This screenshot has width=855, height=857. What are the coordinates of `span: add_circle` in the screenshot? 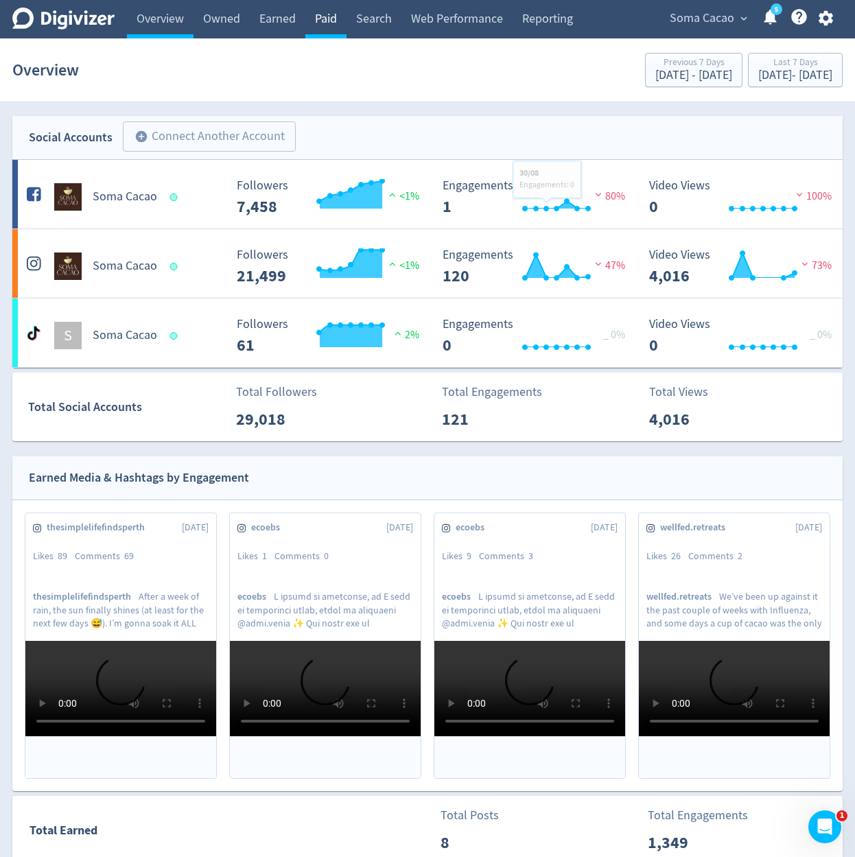 It's located at (141, 137).